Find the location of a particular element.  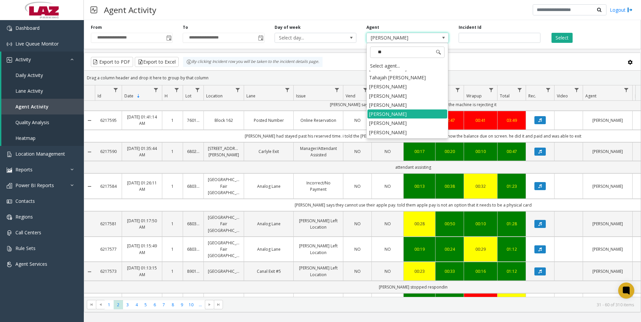

a: 00:28 is located at coordinates (419, 224).